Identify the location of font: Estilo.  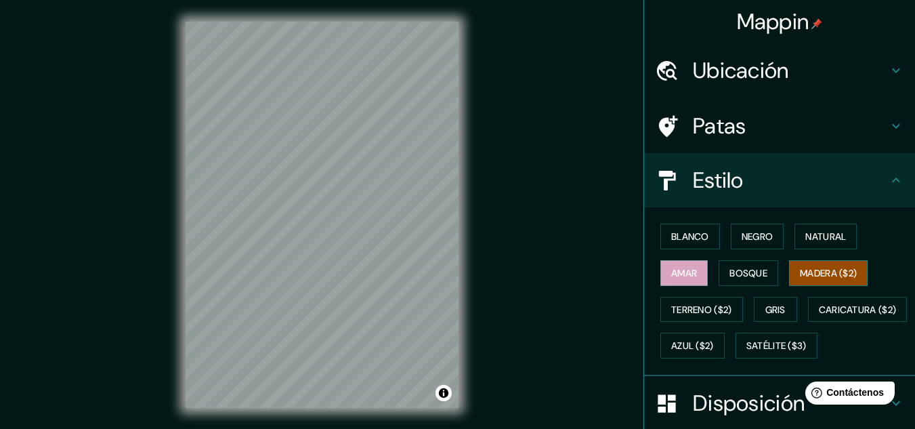
(718, 180).